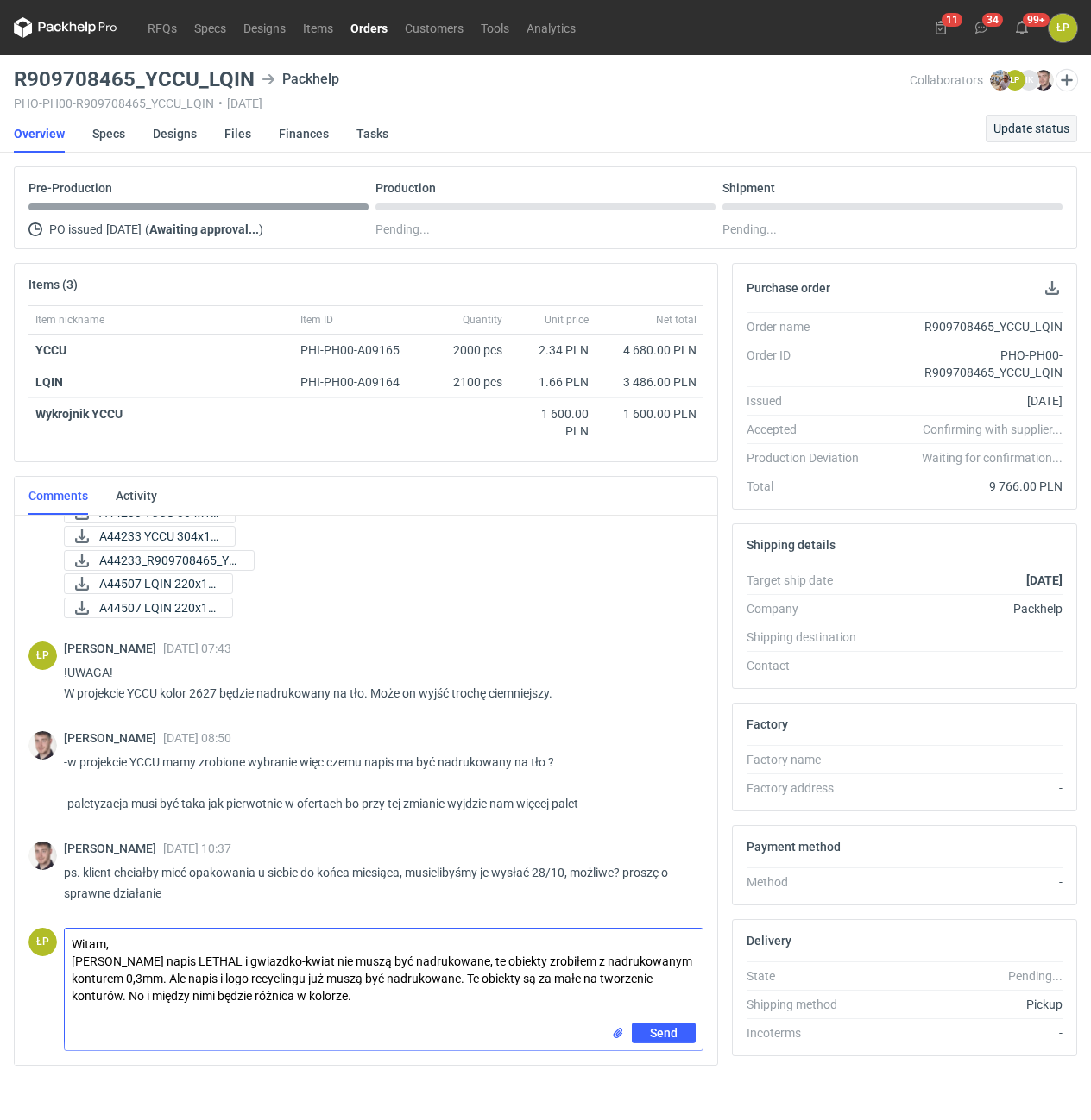 This screenshot has width=1091, height=1120. I want to click on span: Pending..., so click(402, 229).